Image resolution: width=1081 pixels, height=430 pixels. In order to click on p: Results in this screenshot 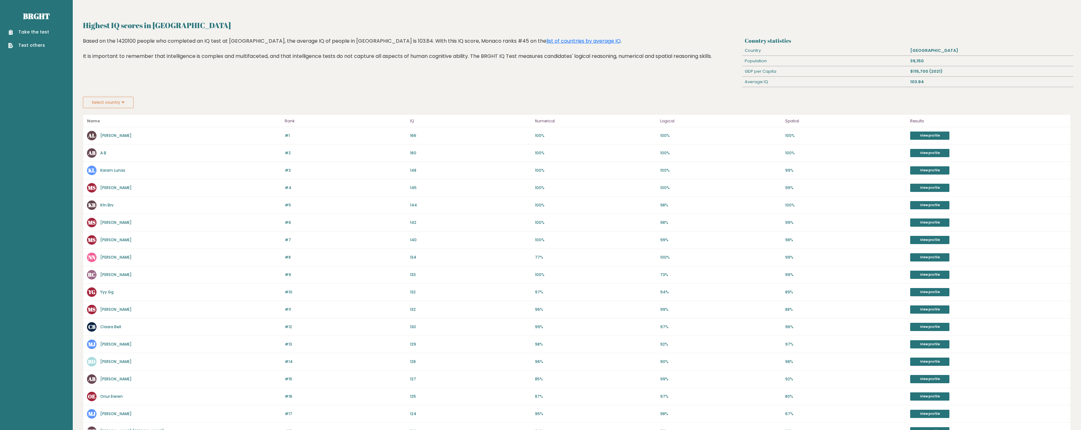, I will do `click(988, 121)`.